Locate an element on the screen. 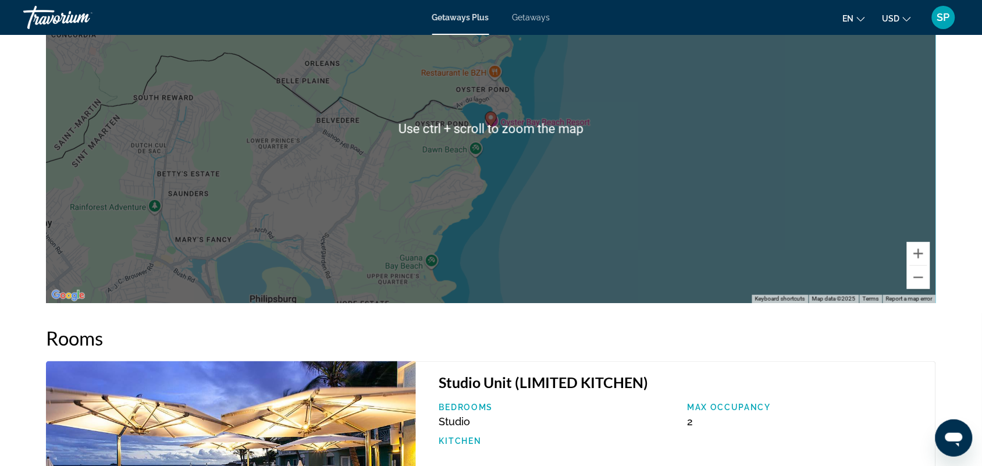  a: Travorium is located at coordinates (81, 17).